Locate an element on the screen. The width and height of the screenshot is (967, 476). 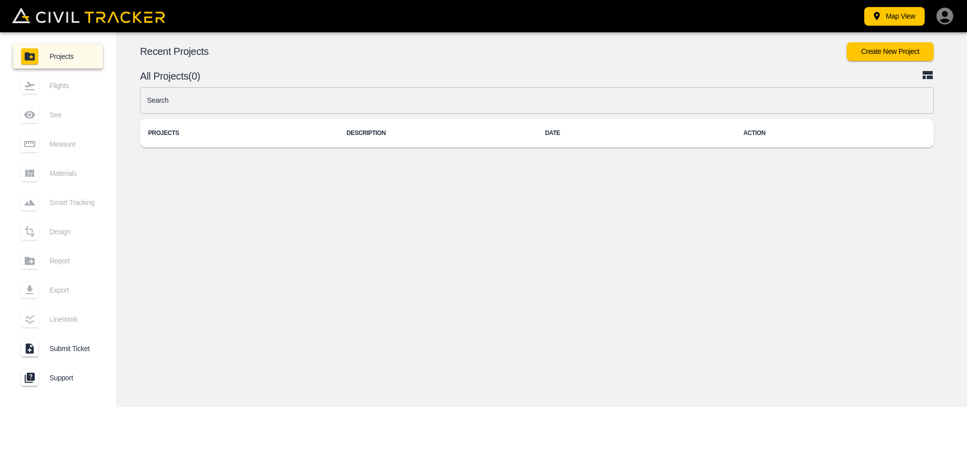
span: Support is located at coordinates (72, 378).